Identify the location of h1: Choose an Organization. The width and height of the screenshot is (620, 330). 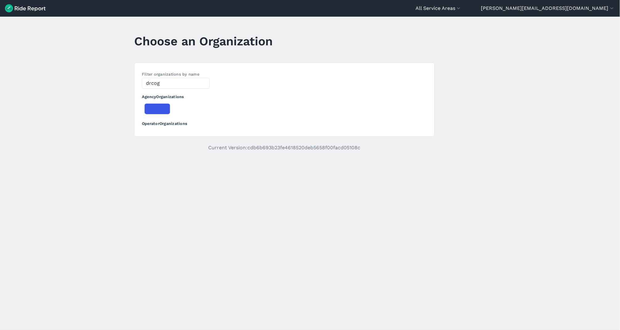
(203, 41).